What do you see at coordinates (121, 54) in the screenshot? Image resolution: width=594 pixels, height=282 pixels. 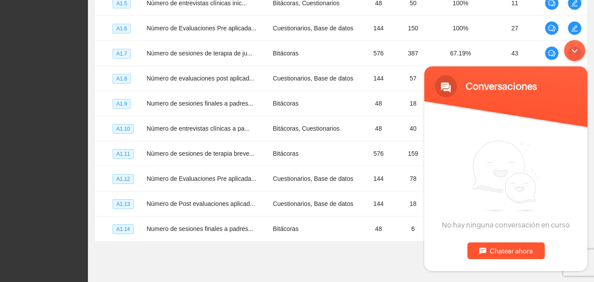 I see `span: A1.7` at bounding box center [121, 54].